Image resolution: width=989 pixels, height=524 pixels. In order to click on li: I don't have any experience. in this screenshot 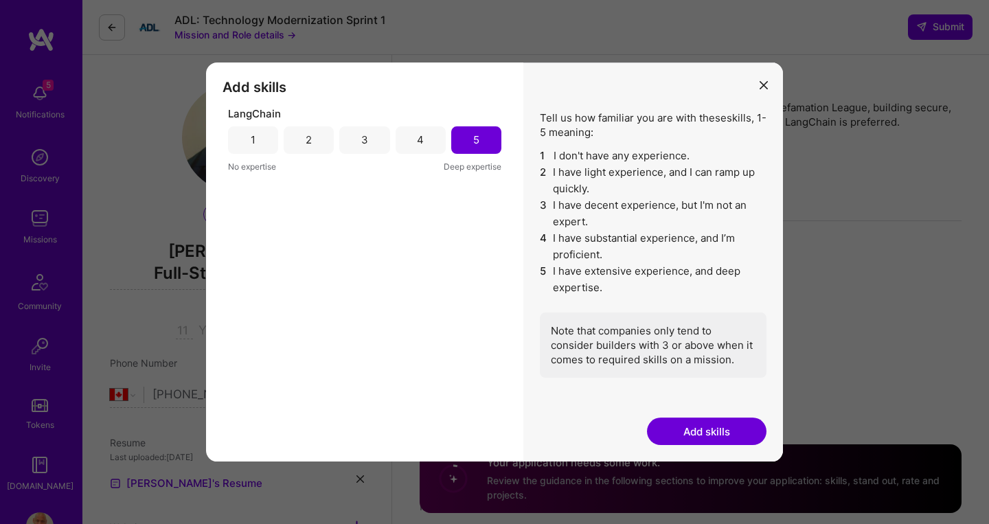, I will do `click(653, 156)`.